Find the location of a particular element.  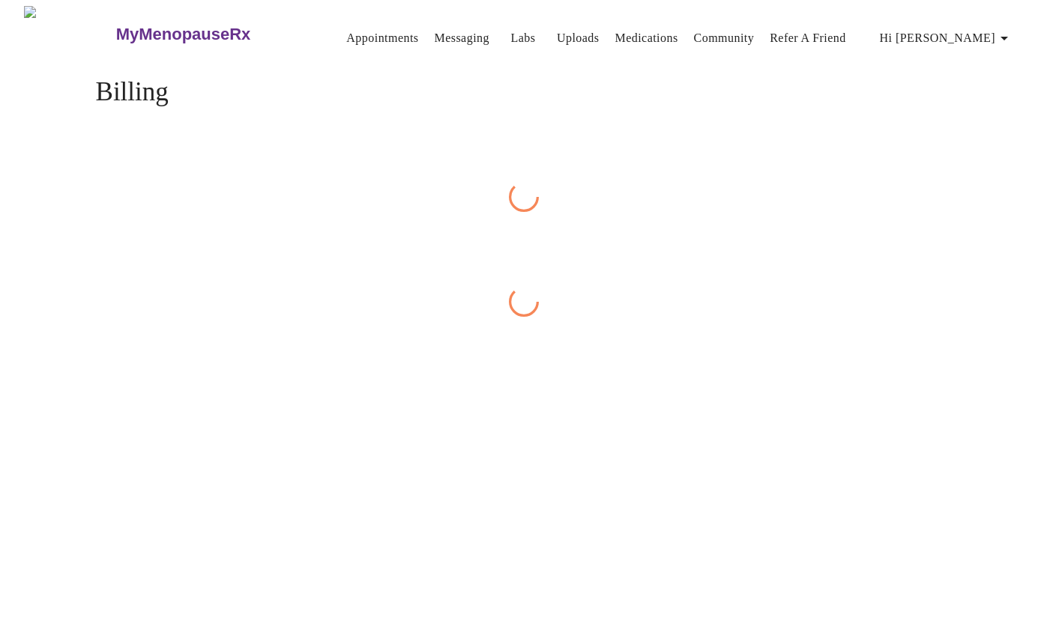

a: MyMenopauseRx is located at coordinates (212, 34).